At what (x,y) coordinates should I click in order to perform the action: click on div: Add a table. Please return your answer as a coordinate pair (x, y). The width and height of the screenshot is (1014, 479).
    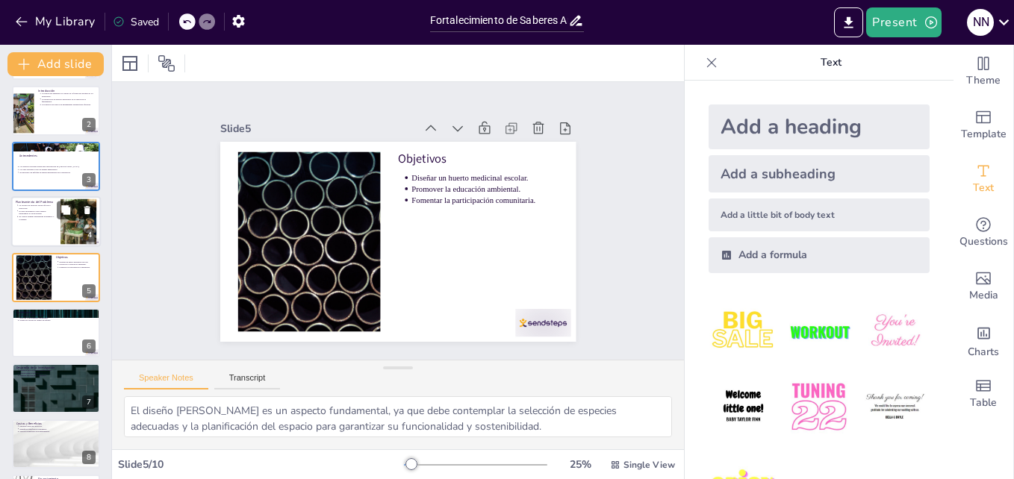
    Looking at the image, I should click on (984, 394).